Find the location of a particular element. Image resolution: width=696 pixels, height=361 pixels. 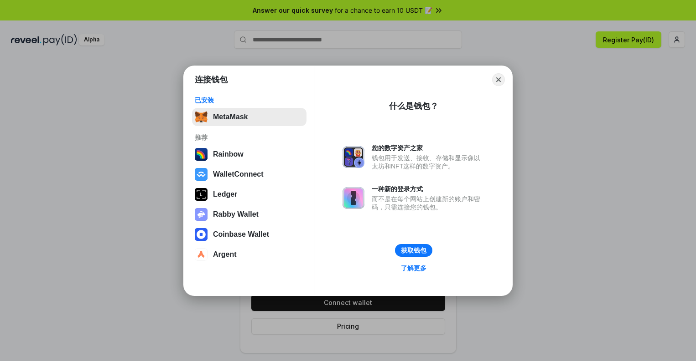

div: Rabby Wallet is located at coordinates (236, 215).